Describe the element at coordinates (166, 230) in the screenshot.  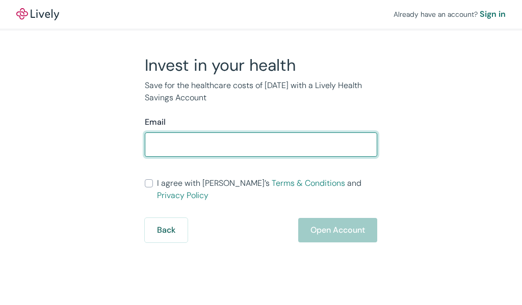
I see `button: Back` at that location.